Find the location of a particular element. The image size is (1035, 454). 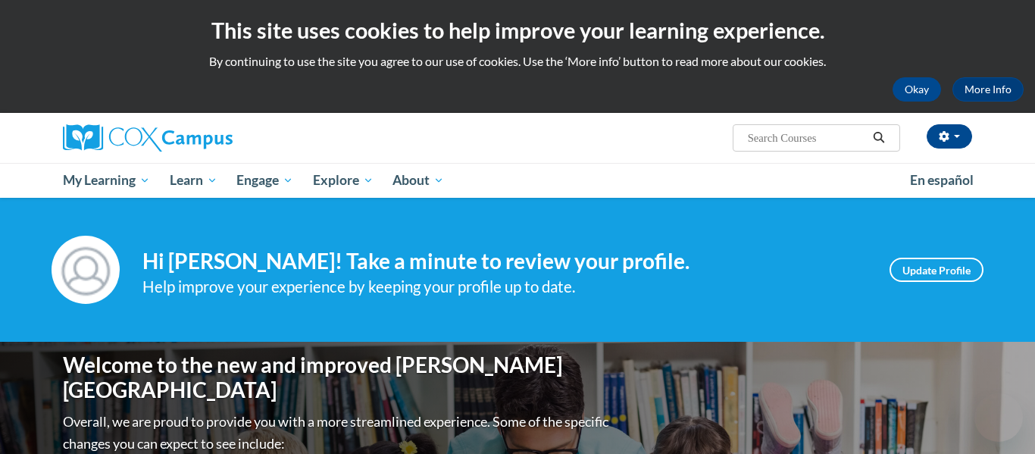

button: Okay is located at coordinates (917, 89).